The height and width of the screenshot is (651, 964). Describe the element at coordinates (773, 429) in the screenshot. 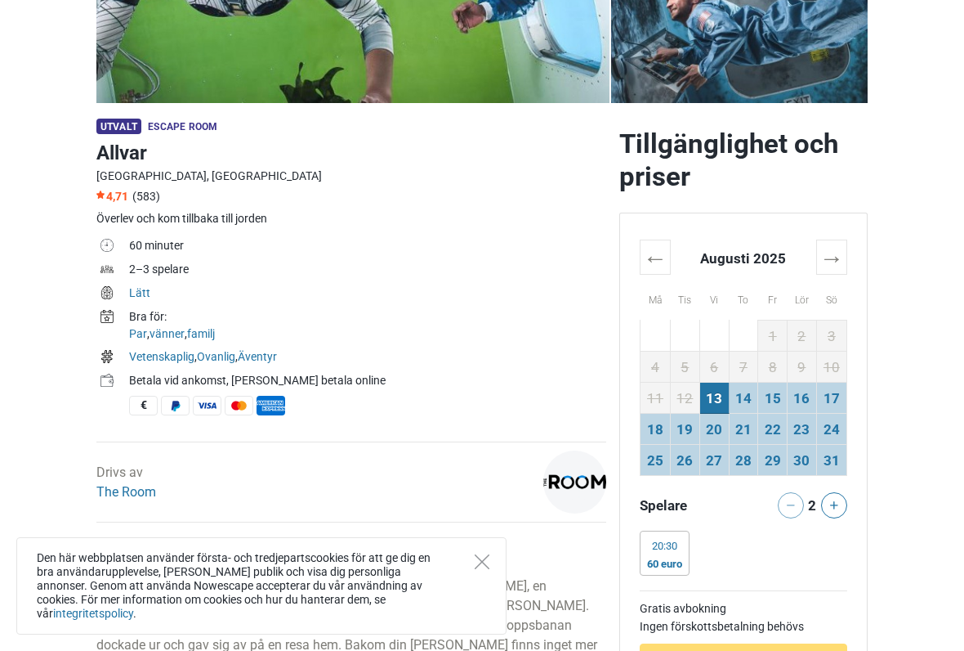

I see `font: 22` at that location.